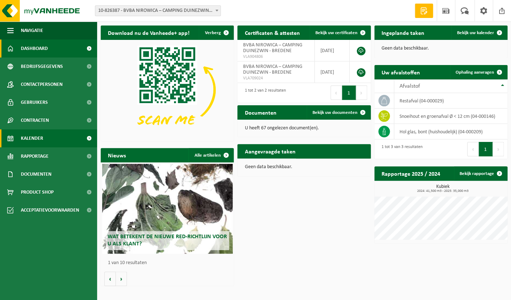 The height and width of the screenshot is (300, 511). I want to click on span: 10-826387 - BVBA NIROWICA – CAMPING DUINEZWIN - BREDENE, so click(158, 11).